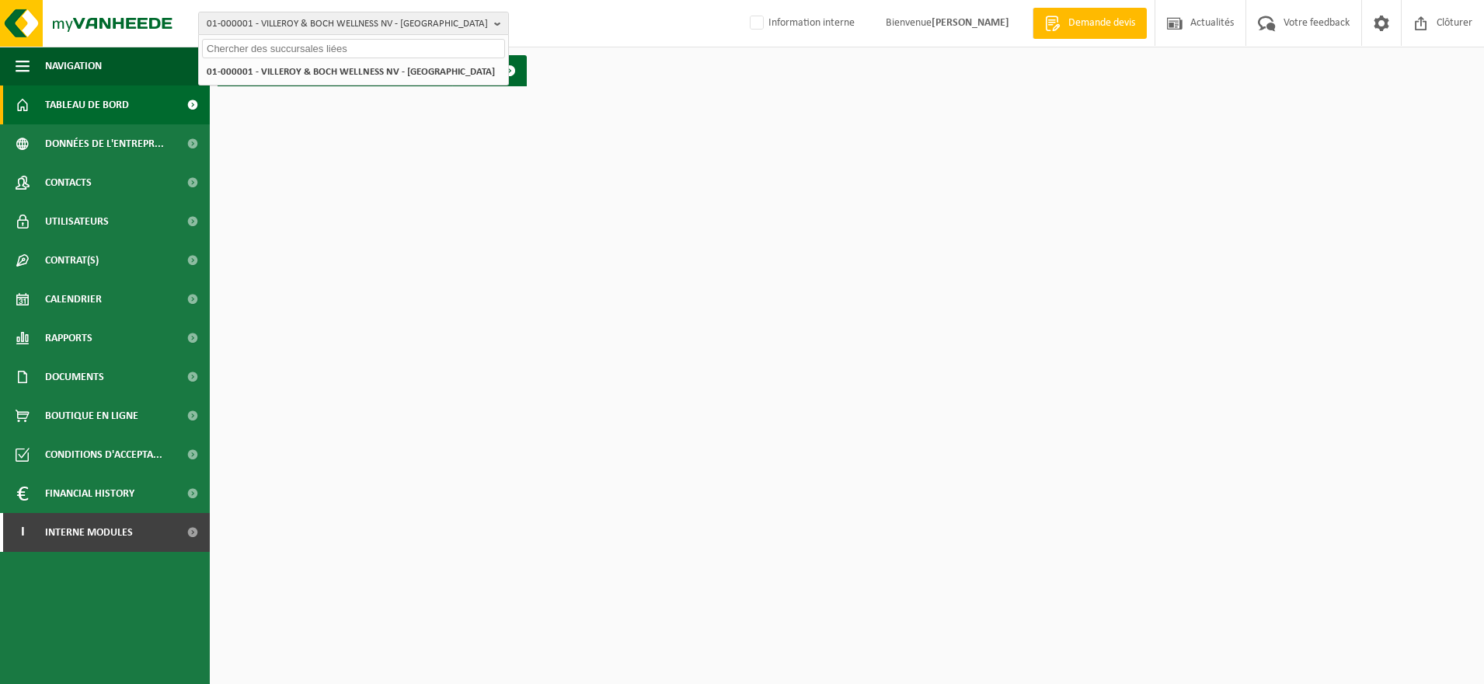  I want to click on span: Interne modules, so click(89, 532).